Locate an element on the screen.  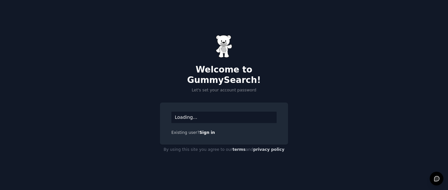
a: terms is located at coordinates (239, 150).